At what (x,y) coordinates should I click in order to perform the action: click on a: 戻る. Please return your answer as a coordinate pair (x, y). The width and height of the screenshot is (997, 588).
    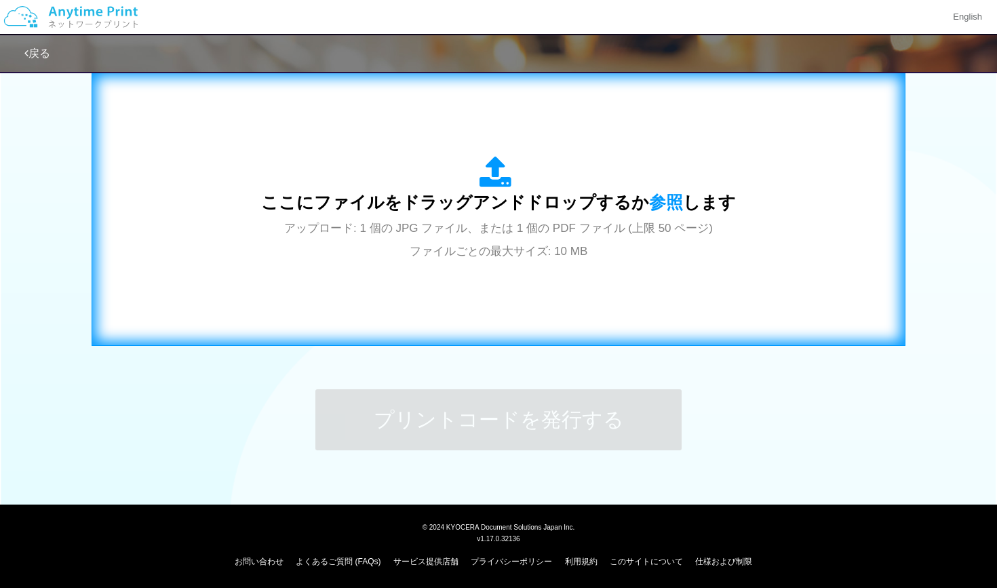
    Looking at the image, I should click on (37, 53).